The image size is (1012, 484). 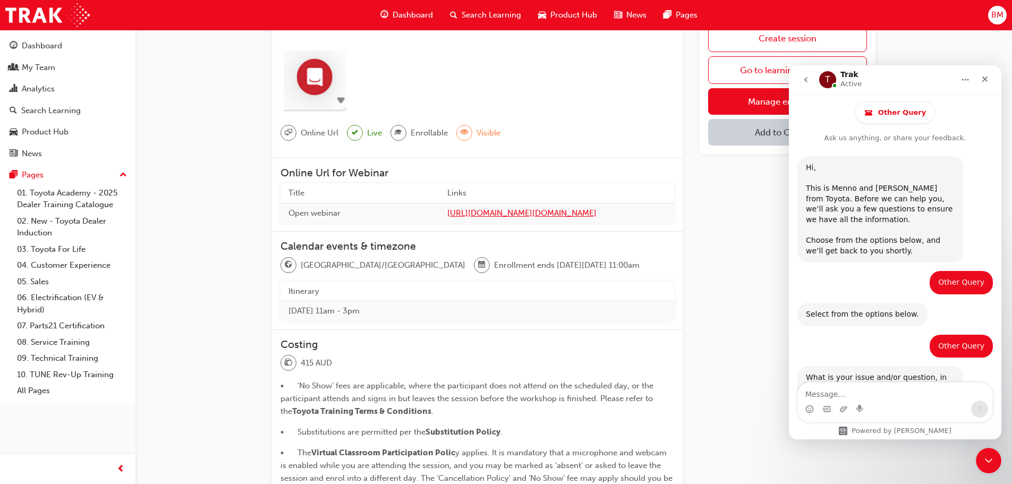 What do you see at coordinates (42, 46) in the screenshot?
I see `div: Dashboard` at bounding box center [42, 46].